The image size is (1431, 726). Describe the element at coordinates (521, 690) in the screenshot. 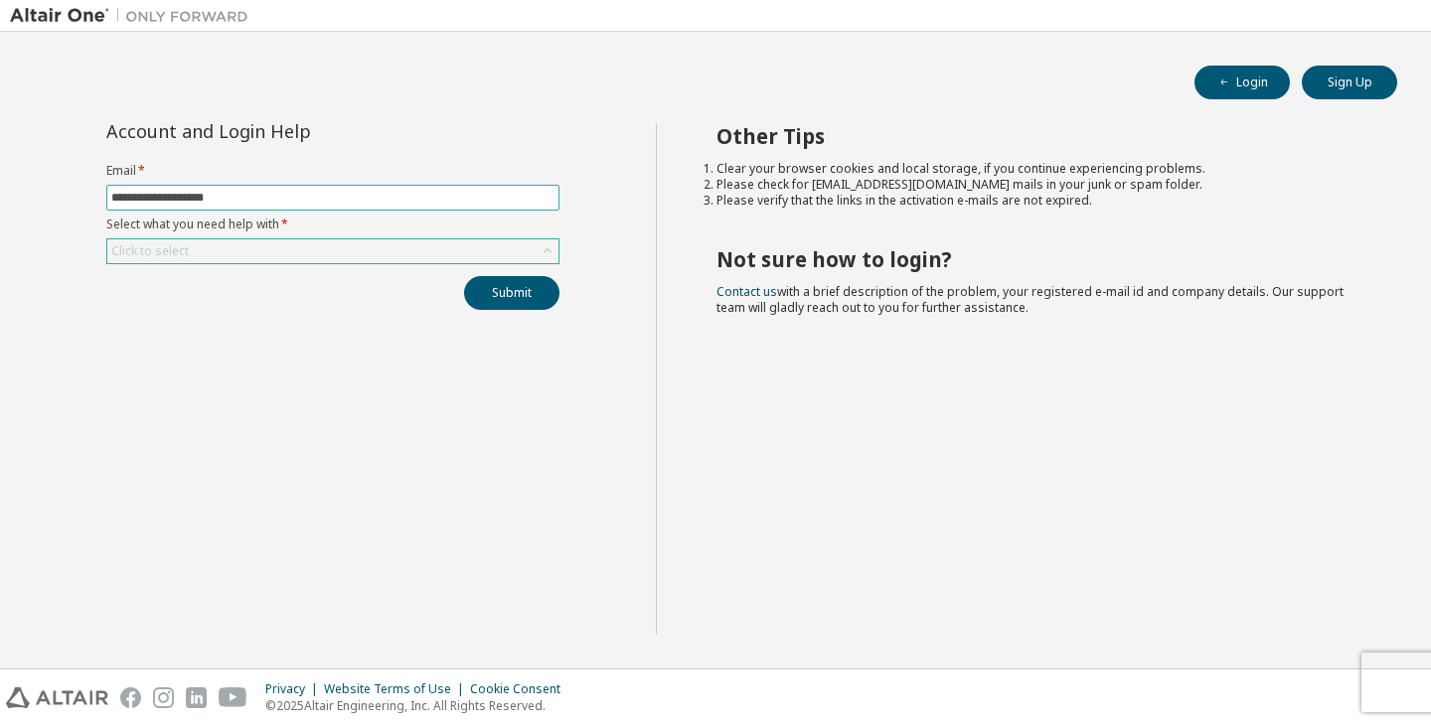

I see `div: Cookie Consent` at that location.